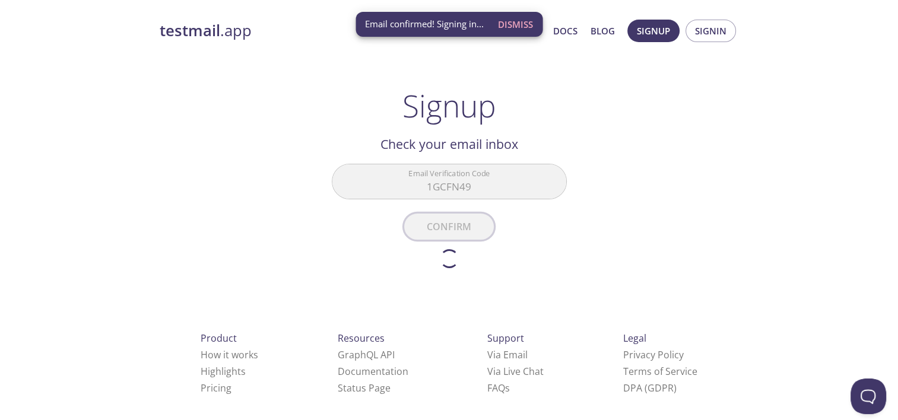 The image size is (898, 420). I want to click on a: Blog, so click(603, 31).